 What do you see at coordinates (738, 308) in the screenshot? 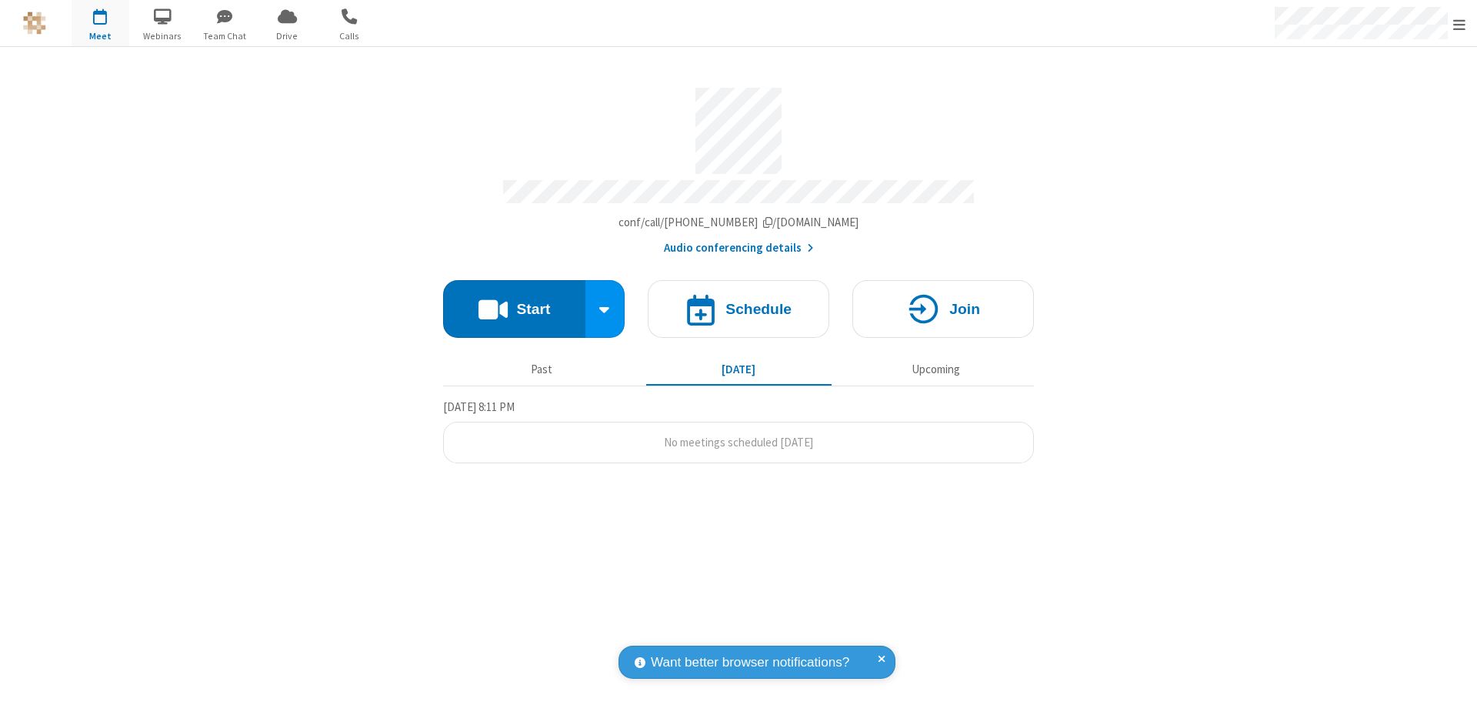
I see `button: Schedule` at bounding box center [738, 308].